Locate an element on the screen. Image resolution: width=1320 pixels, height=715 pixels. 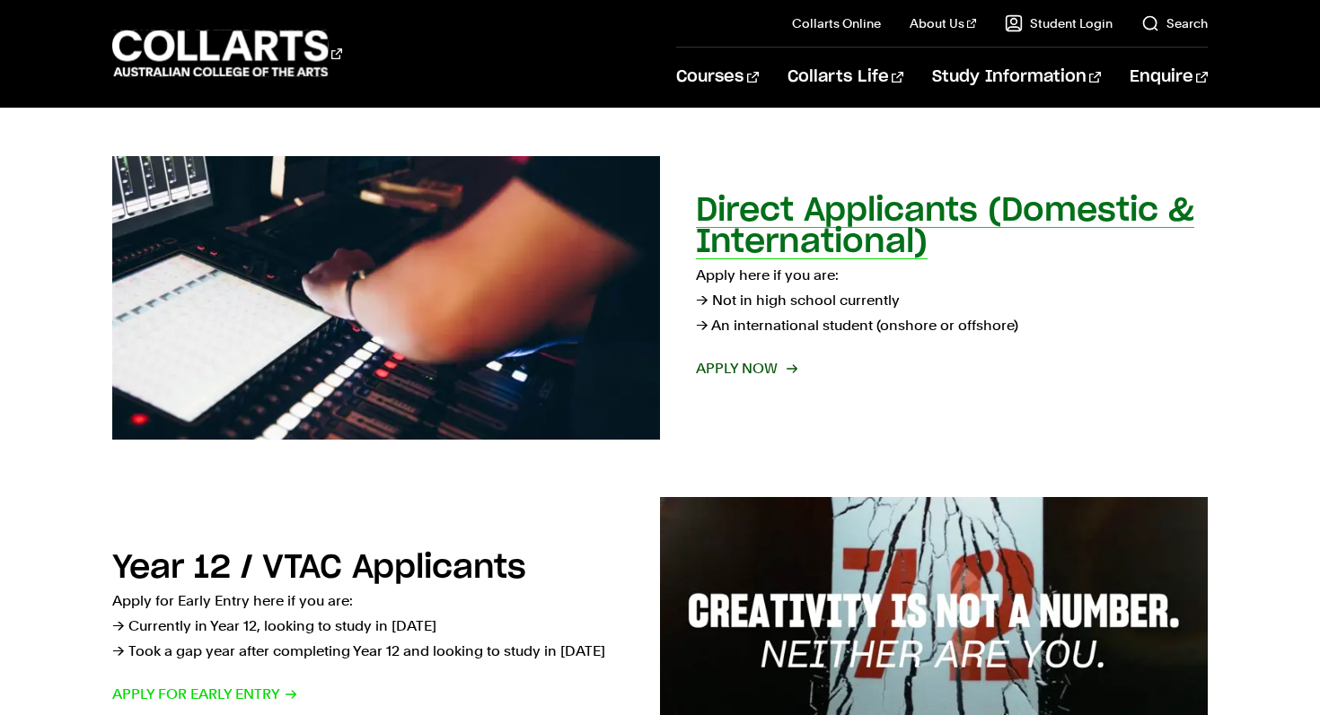
a: Student Login is located at coordinates (1058, 23).